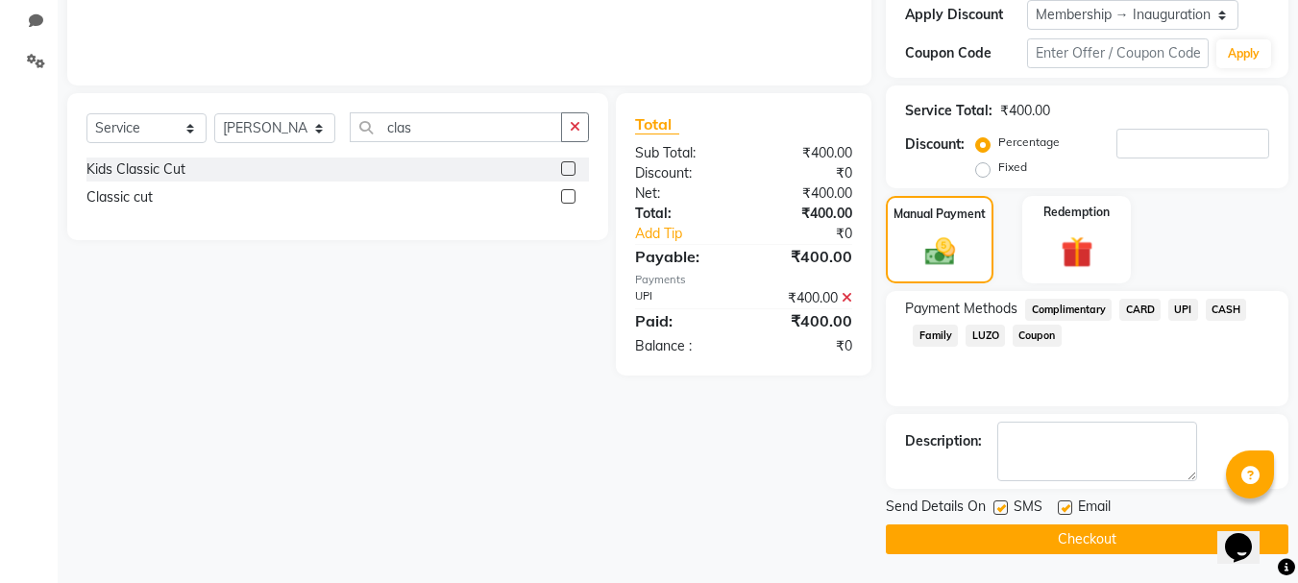  Describe the element at coordinates (682, 321) in the screenshot. I see `div: Paid:` at that location.